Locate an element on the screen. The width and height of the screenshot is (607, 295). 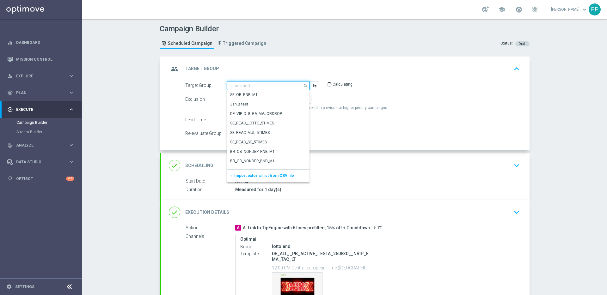
label: Brand is located at coordinates (256, 247).